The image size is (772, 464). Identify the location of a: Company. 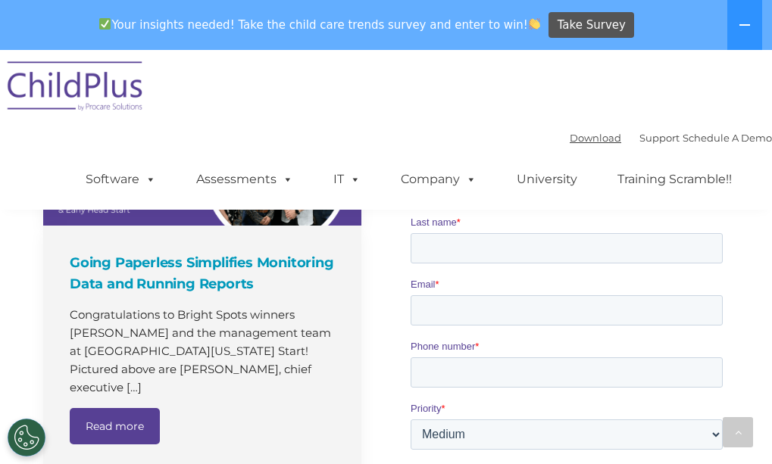
(438, 179).